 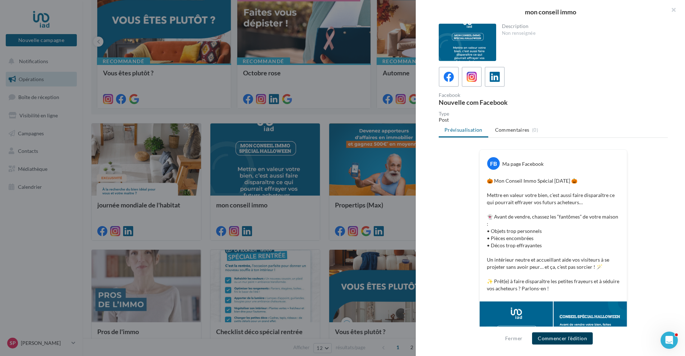 I want to click on div: Description, so click(x=582, y=26).